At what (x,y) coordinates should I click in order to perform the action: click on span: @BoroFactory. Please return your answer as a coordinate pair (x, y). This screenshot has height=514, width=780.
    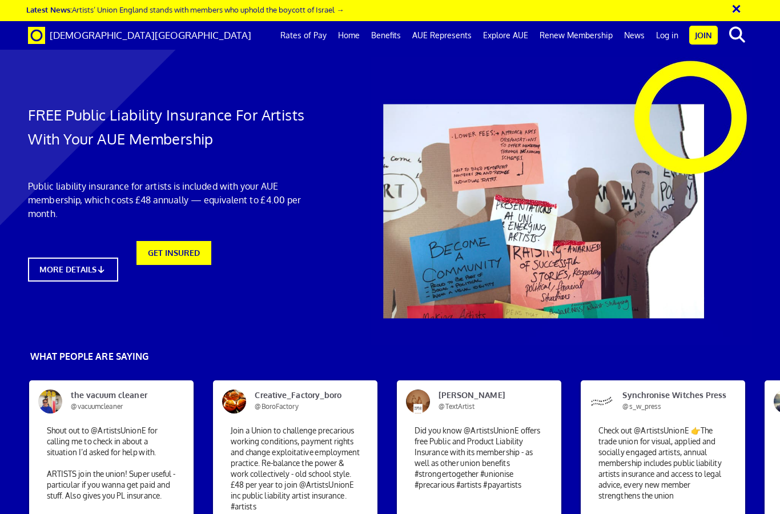
    Looking at the image, I should click on (276, 406).